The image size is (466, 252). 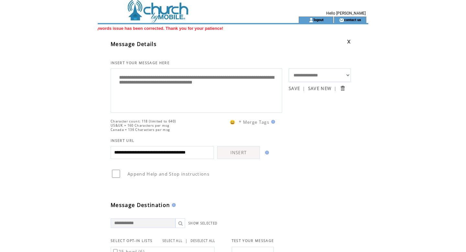 What do you see at coordinates (343, 88) in the screenshot?
I see `input: Submit` at bounding box center [343, 88].